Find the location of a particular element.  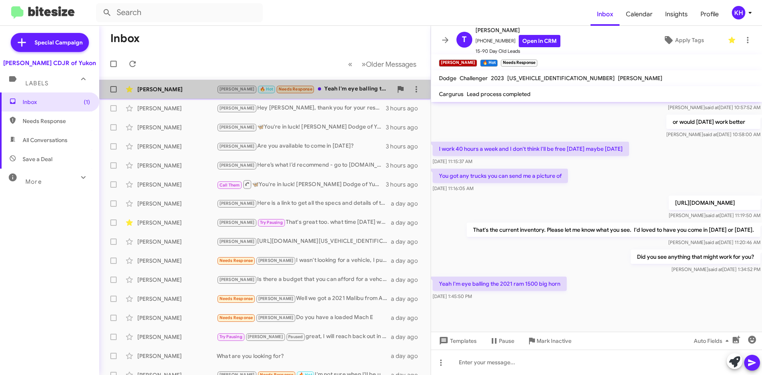

input: Search is located at coordinates (179, 13).